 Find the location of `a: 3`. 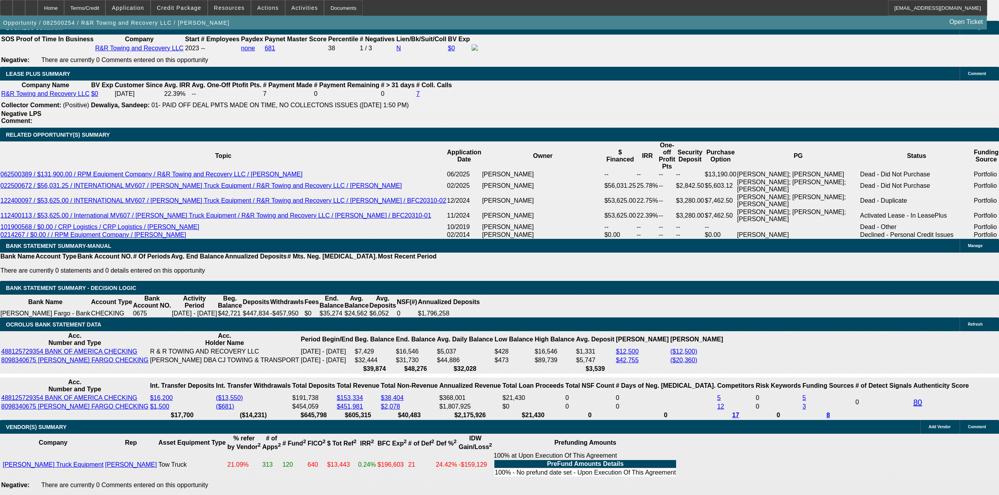

a: 3 is located at coordinates (804, 406).